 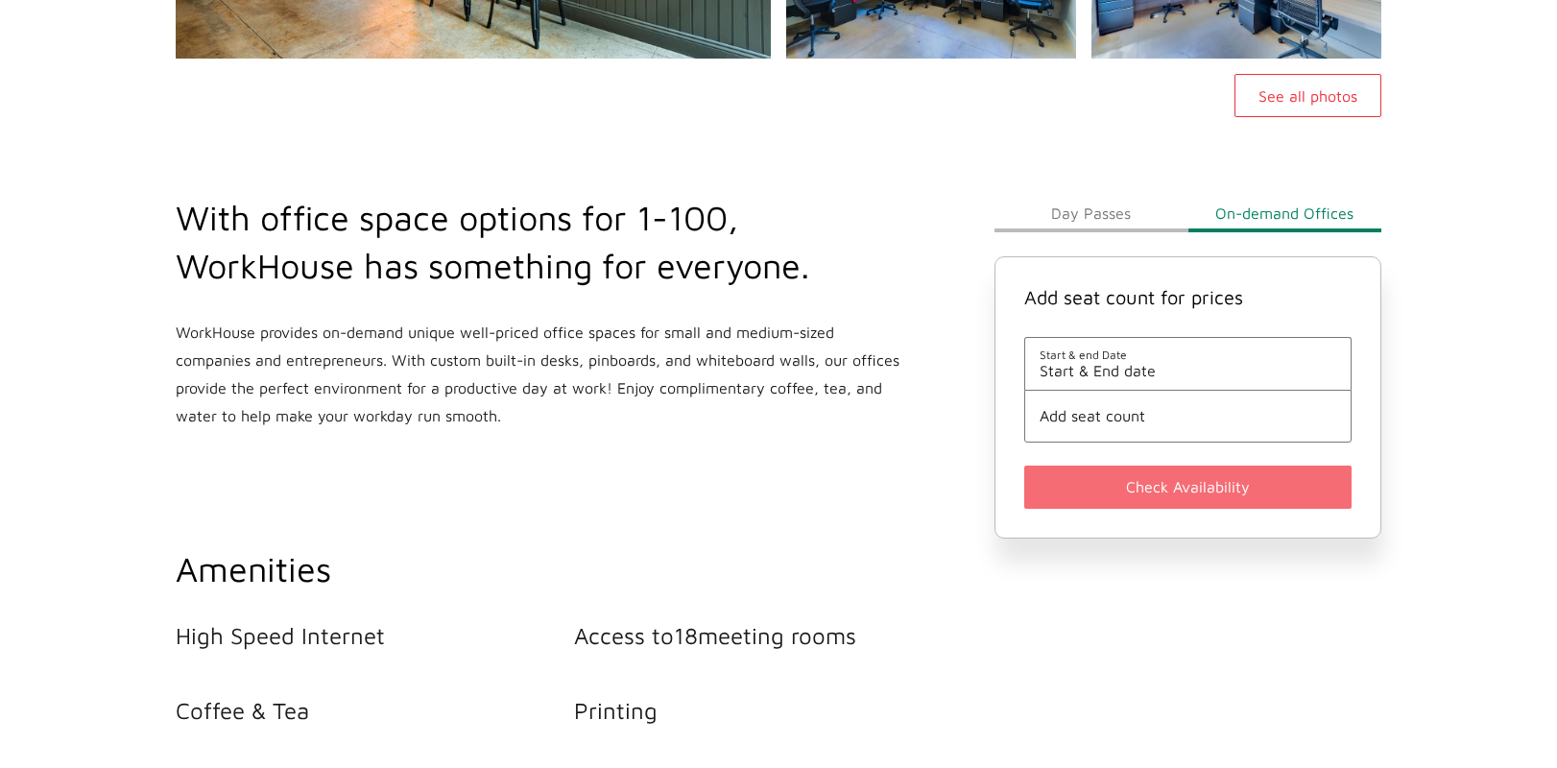 I want to click on li: Access to 18 meeting rooms, so click(x=773, y=636).